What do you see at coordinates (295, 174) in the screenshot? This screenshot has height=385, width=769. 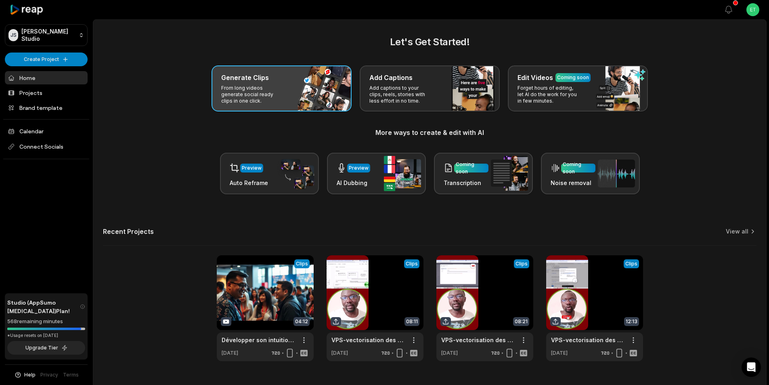 I see `img: auto_reframe.png` at bounding box center [295, 174].